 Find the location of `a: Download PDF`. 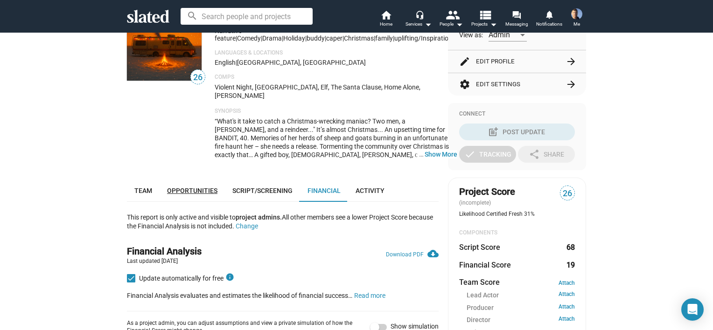

a: Download PDF is located at coordinates (412, 252).